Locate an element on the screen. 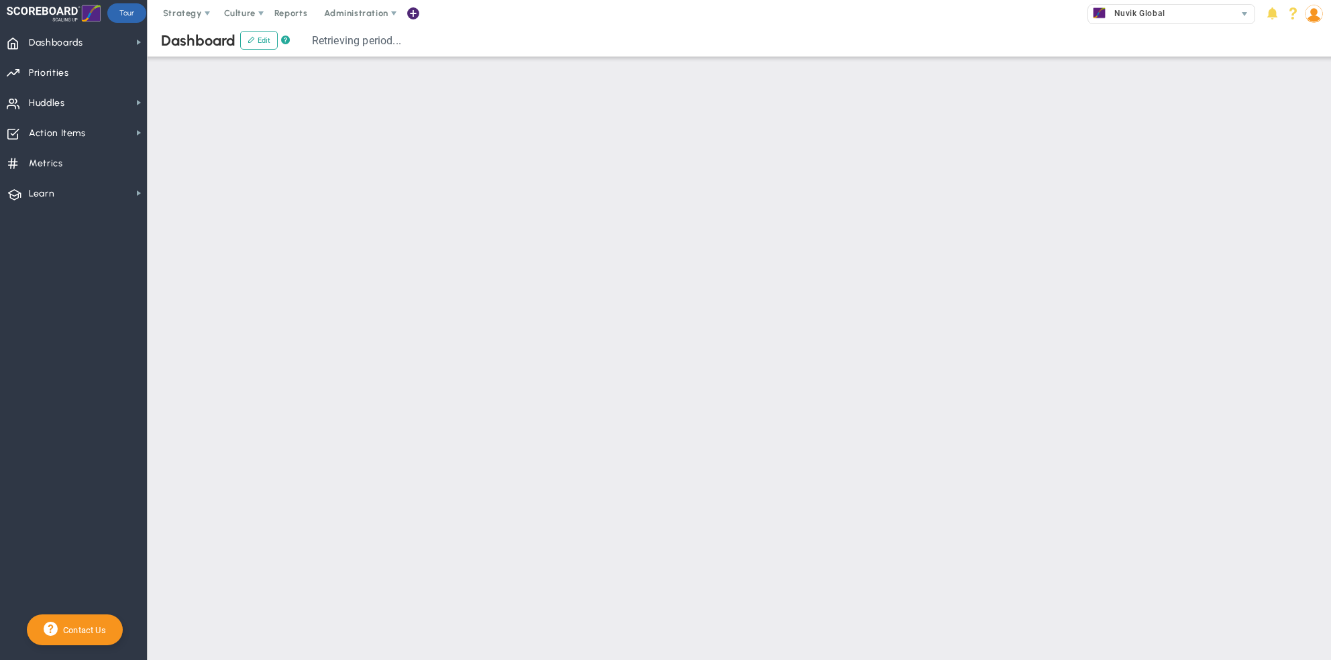  span: Contact Us is located at coordinates (82, 630).